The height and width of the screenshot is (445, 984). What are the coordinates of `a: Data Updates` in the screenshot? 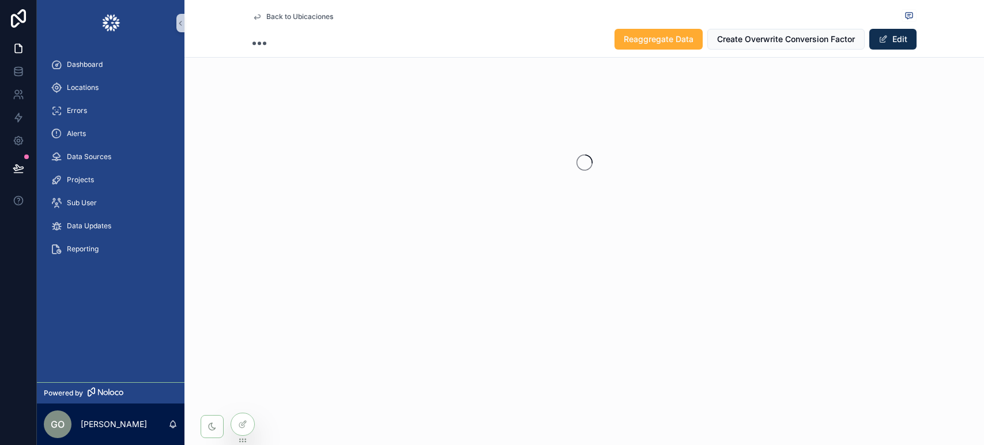 It's located at (111, 226).